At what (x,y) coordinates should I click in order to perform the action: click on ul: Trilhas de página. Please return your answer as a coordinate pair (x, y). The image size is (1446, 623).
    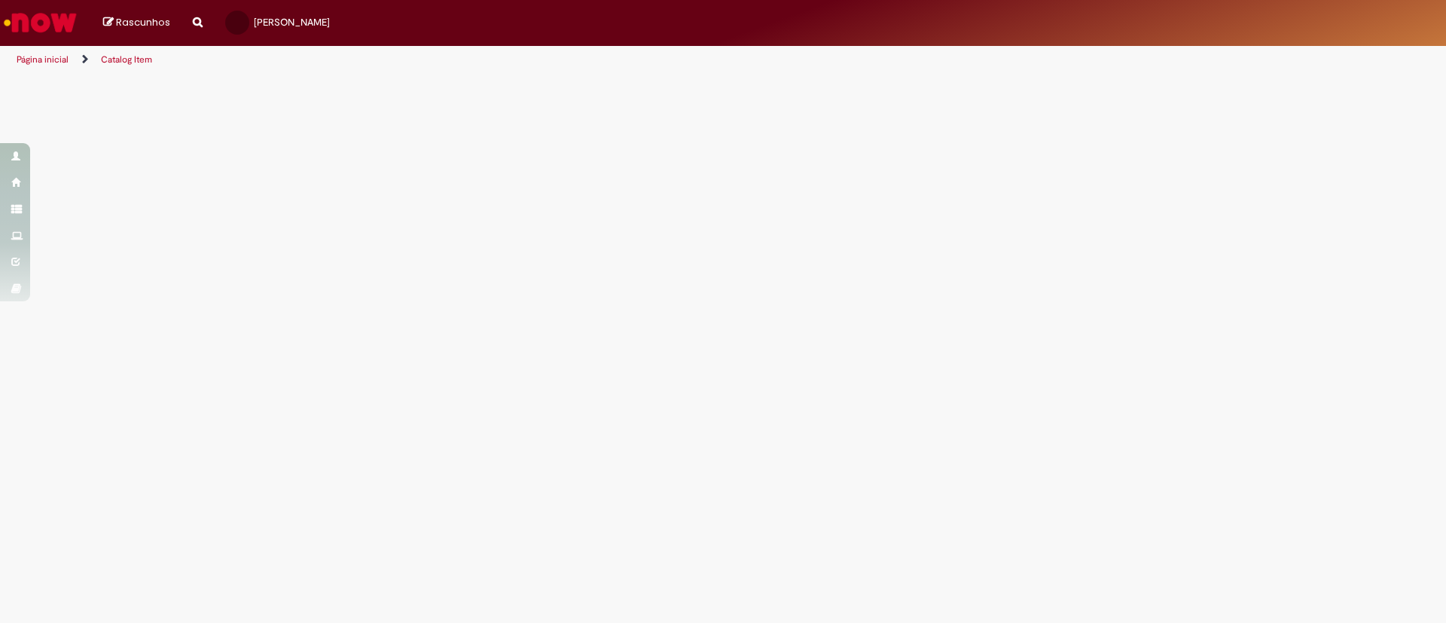
    Looking at the image, I should click on (482, 59).